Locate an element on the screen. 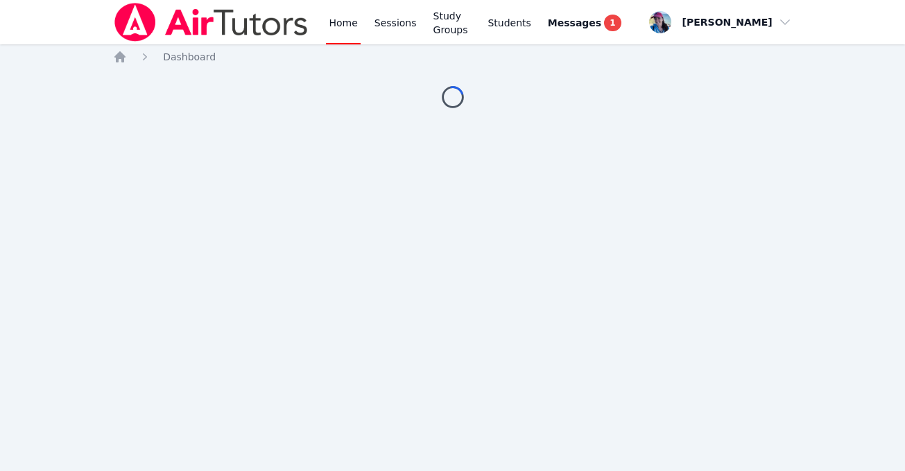  img: Air Tutors is located at coordinates (211, 22).